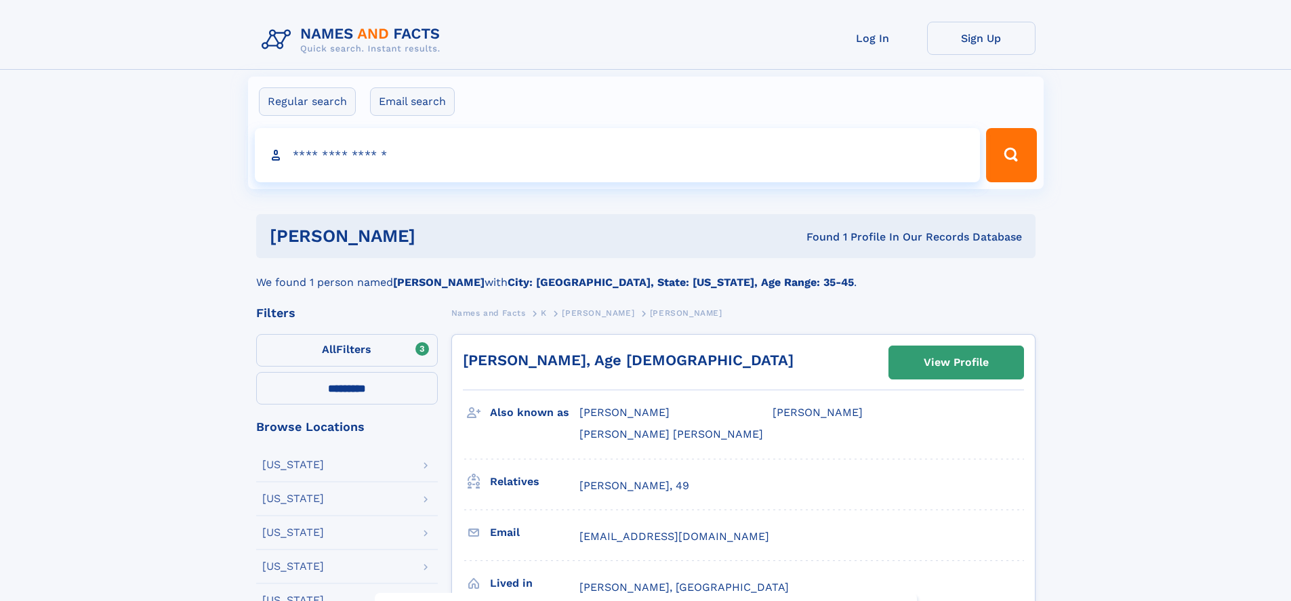 Image resolution: width=1291 pixels, height=601 pixels. Describe the element at coordinates (1011, 155) in the screenshot. I see `button: Search Button` at that location.